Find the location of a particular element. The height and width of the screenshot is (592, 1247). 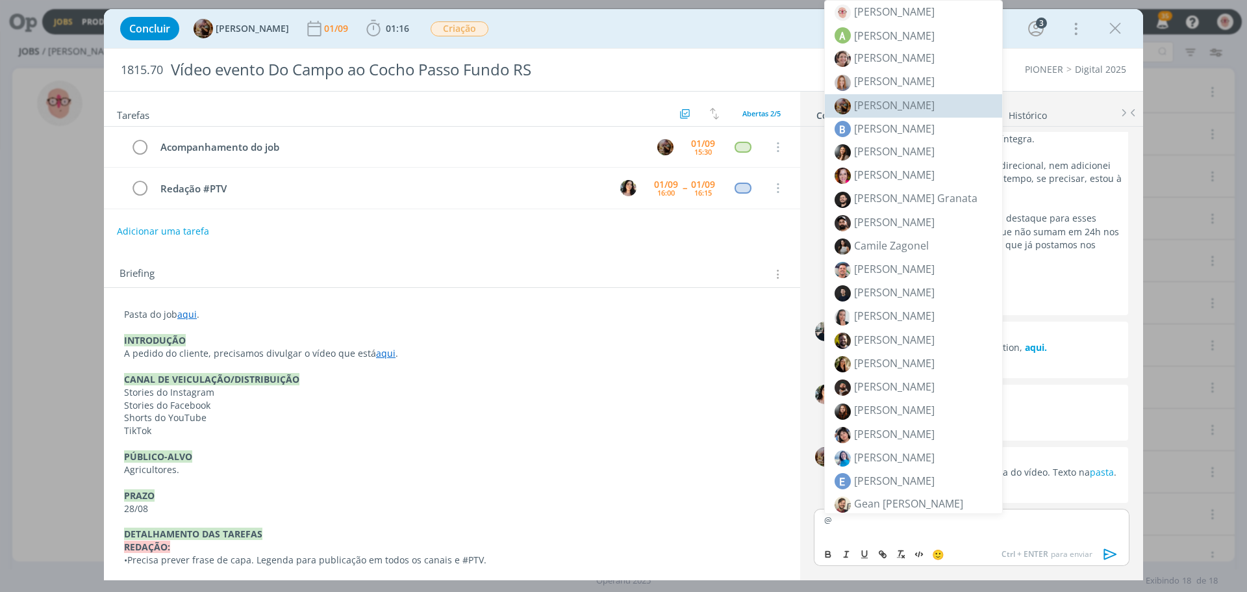

span: 01:16 is located at coordinates (397, 28).